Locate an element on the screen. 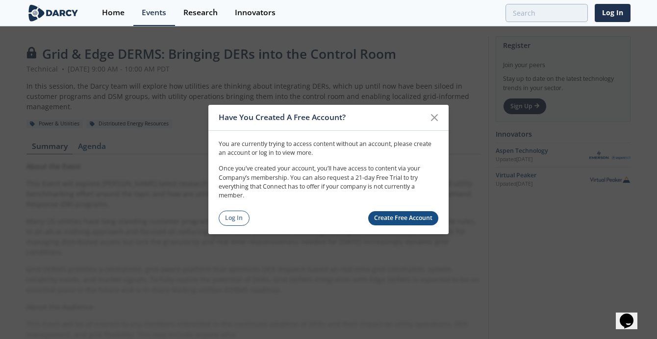 Image resolution: width=657 pixels, height=339 pixels. input: Advanced Search is located at coordinates (546, 13).